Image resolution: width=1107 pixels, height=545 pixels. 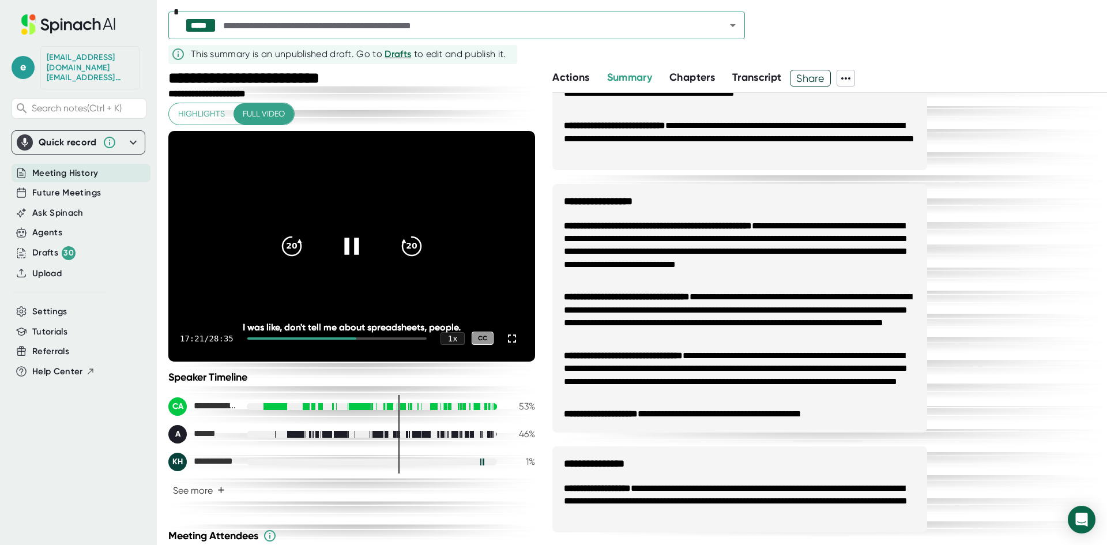 What do you see at coordinates (206, 339) in the screenshot?
I see `div: 17:21 / 28:35` at bounding box center [206, 339].